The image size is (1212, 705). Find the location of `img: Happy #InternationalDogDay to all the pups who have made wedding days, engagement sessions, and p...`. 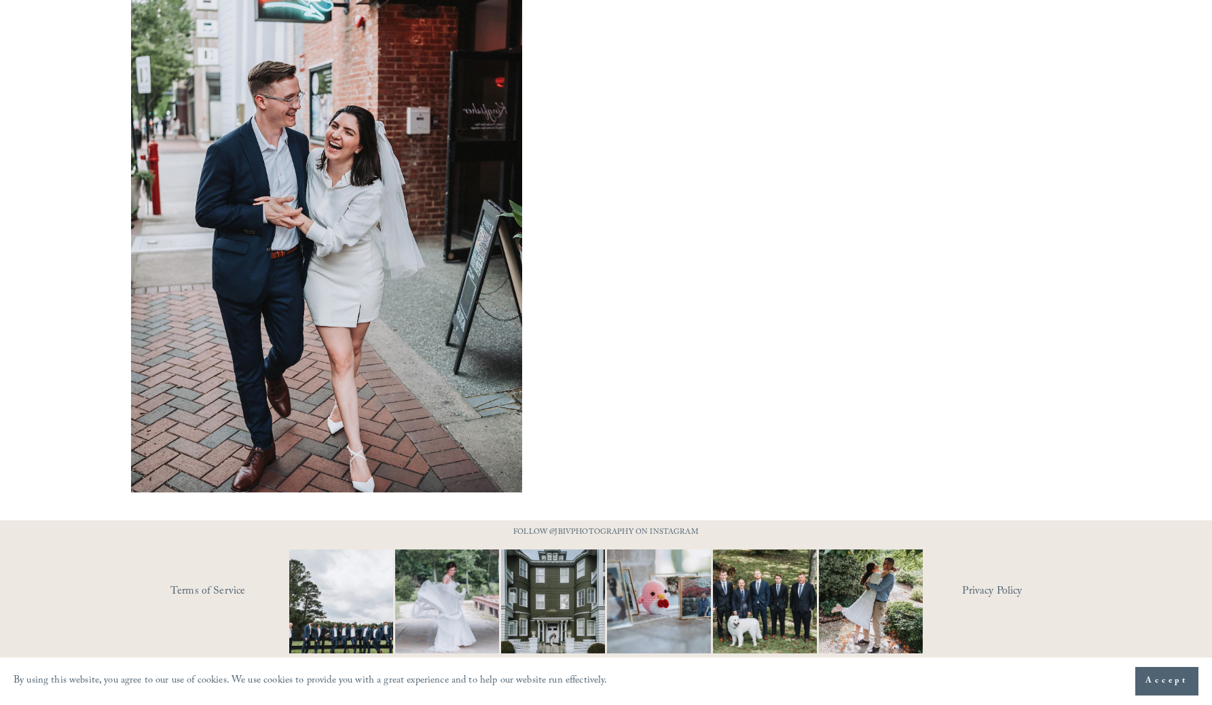

img: Happy #InternationalDogDay to all the pups who have made wedding days, engagement sessions, and p... is located at coordinates (765, 601).